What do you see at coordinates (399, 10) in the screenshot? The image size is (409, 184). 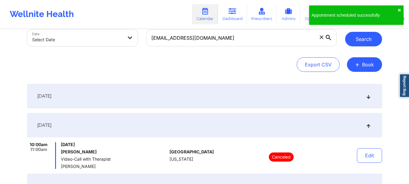 I see `button: close` at bounding box center [399, 10].